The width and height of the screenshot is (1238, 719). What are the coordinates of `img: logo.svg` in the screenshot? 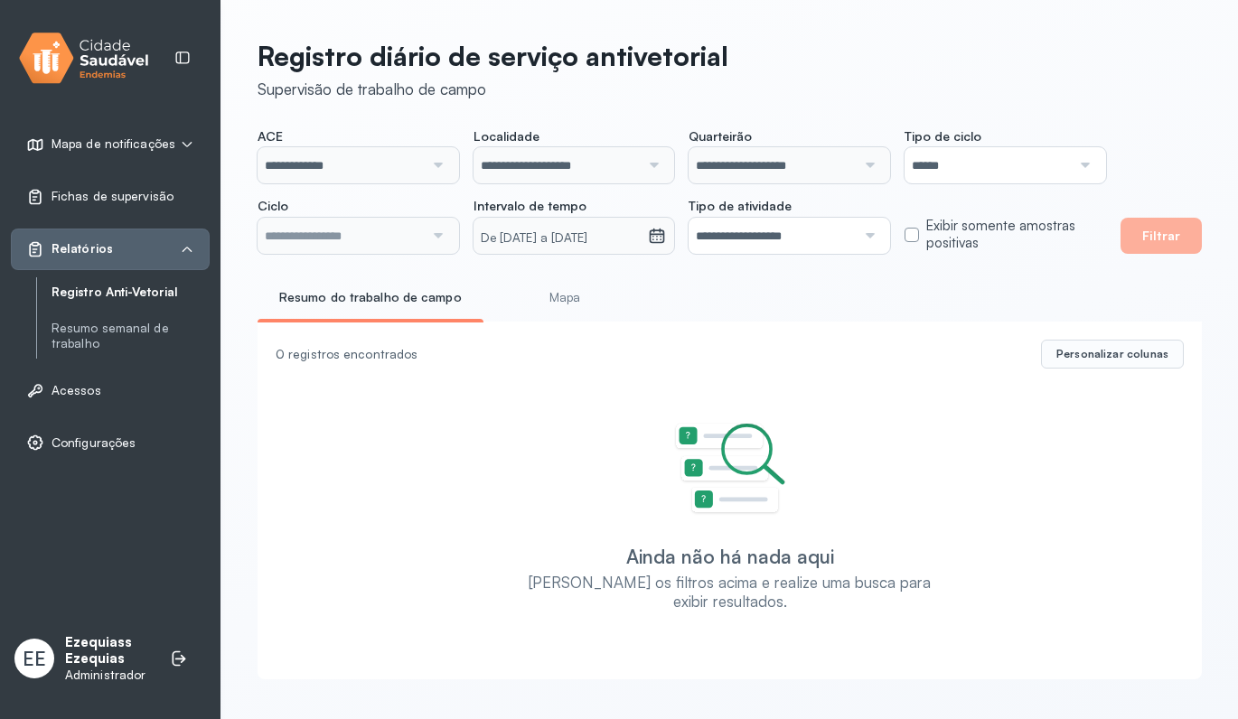 It's located at (84, 58).